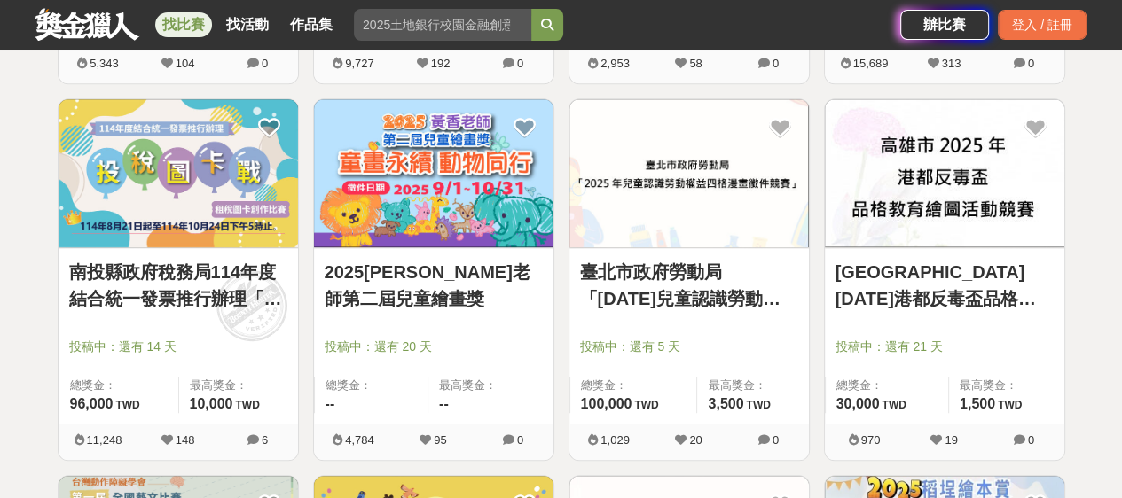  Describe the element at coordinates (689, 347) in the screenshot. I see `span: 投稿中：還有 5 天` at that location.